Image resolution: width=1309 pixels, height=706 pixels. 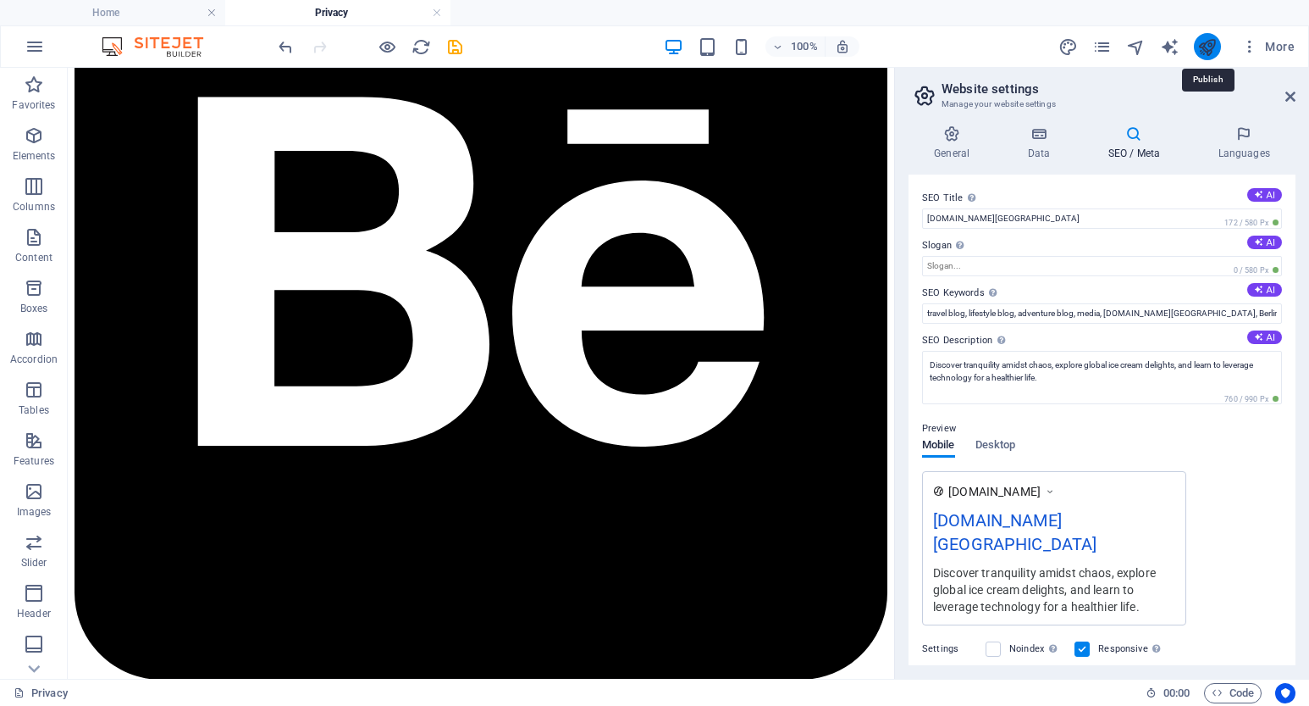 I want to click on button: pages, so click(x=1103, y=47).